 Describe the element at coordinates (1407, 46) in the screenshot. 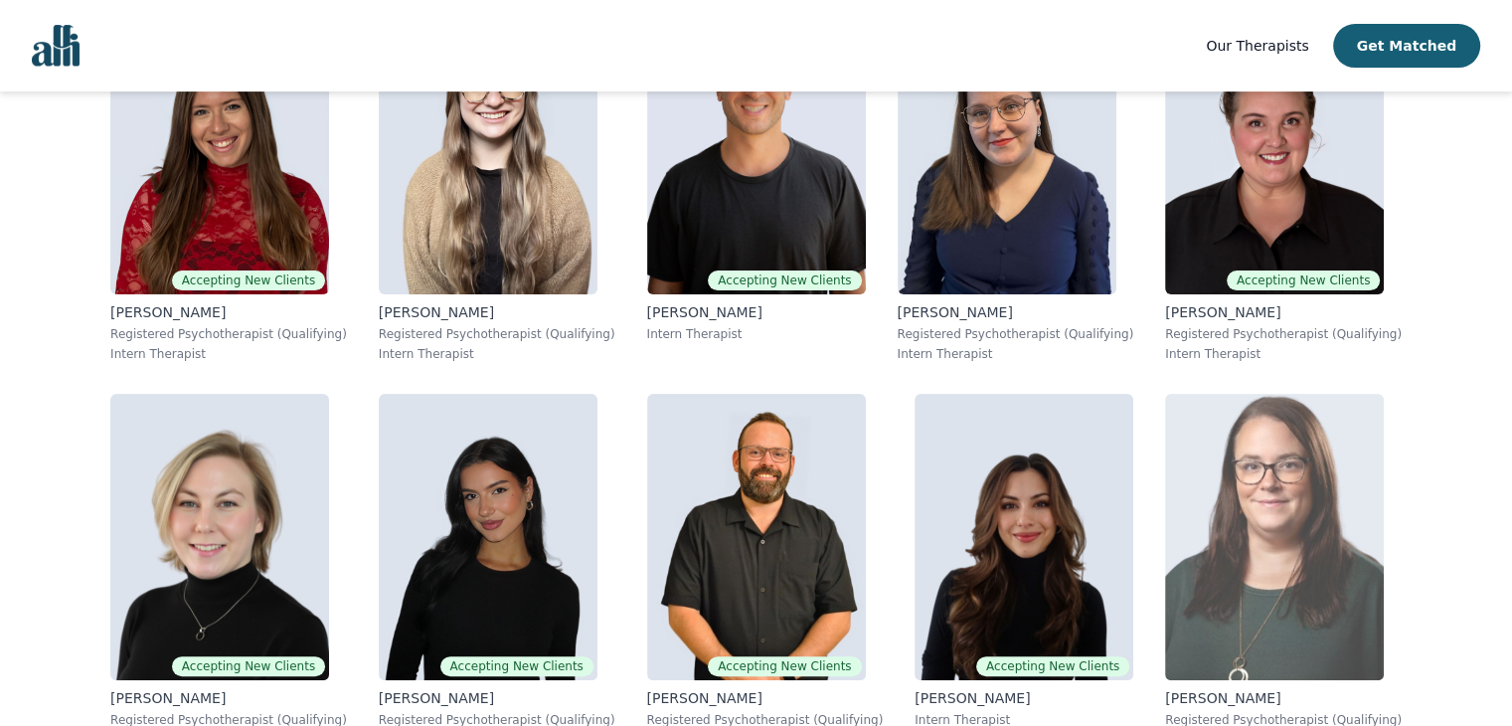

I see `a: Get Matched` at that location.